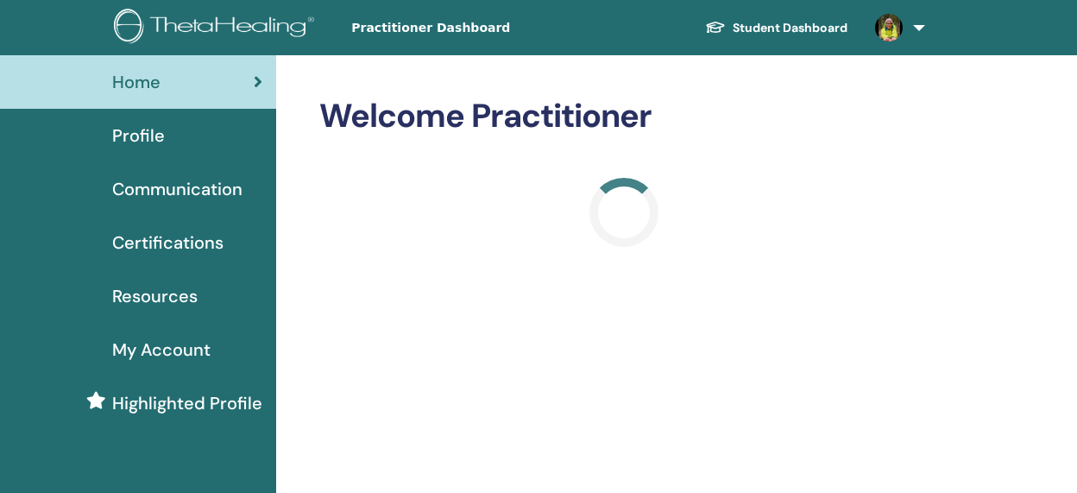 This screenshot has height=493, width=1077. What do you see at coordinates (154, 296) in the screenshot?
I see `span: Resources` at bounding box center [154, 296].